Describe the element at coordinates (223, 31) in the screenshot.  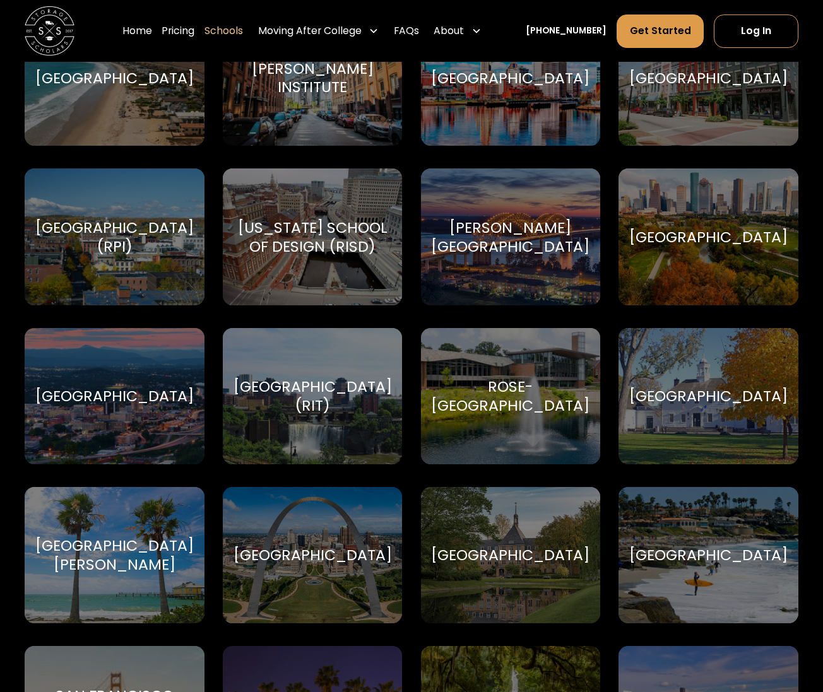
I see `a: Schools` at that location.